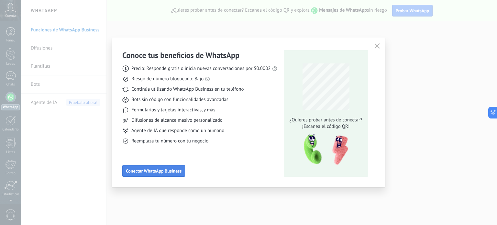 The width and height of the screenshot is (497, 225). Describe the element at coordinates (154, 171) in the screenshot. I see `span: Conectar WhatsApp Business` at that location.